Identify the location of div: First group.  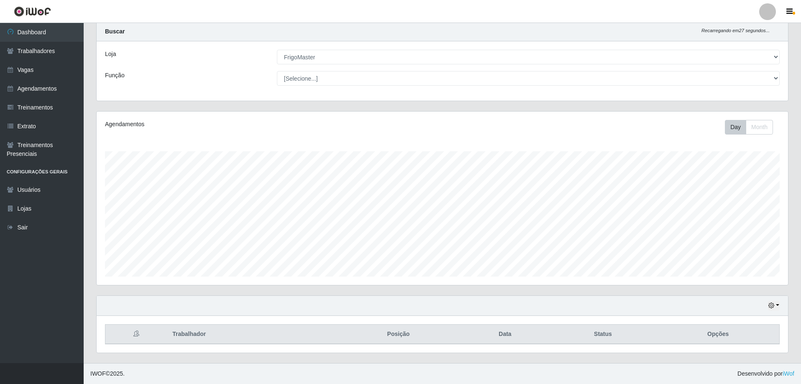
(749, 127).